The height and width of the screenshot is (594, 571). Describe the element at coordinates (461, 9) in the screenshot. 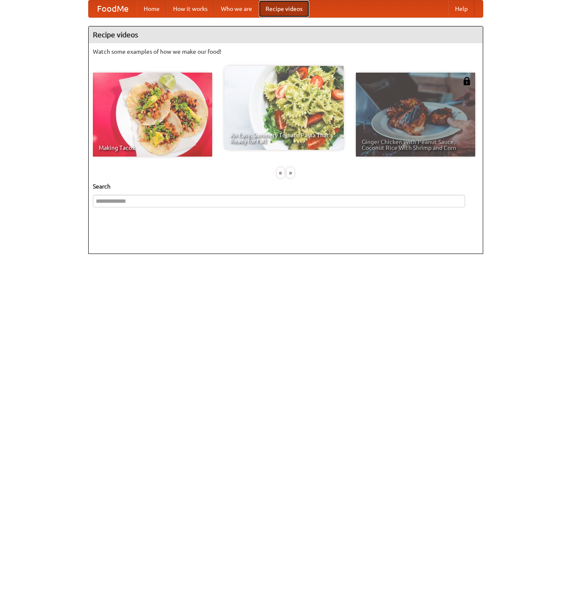

I see `a: Help` at that location.